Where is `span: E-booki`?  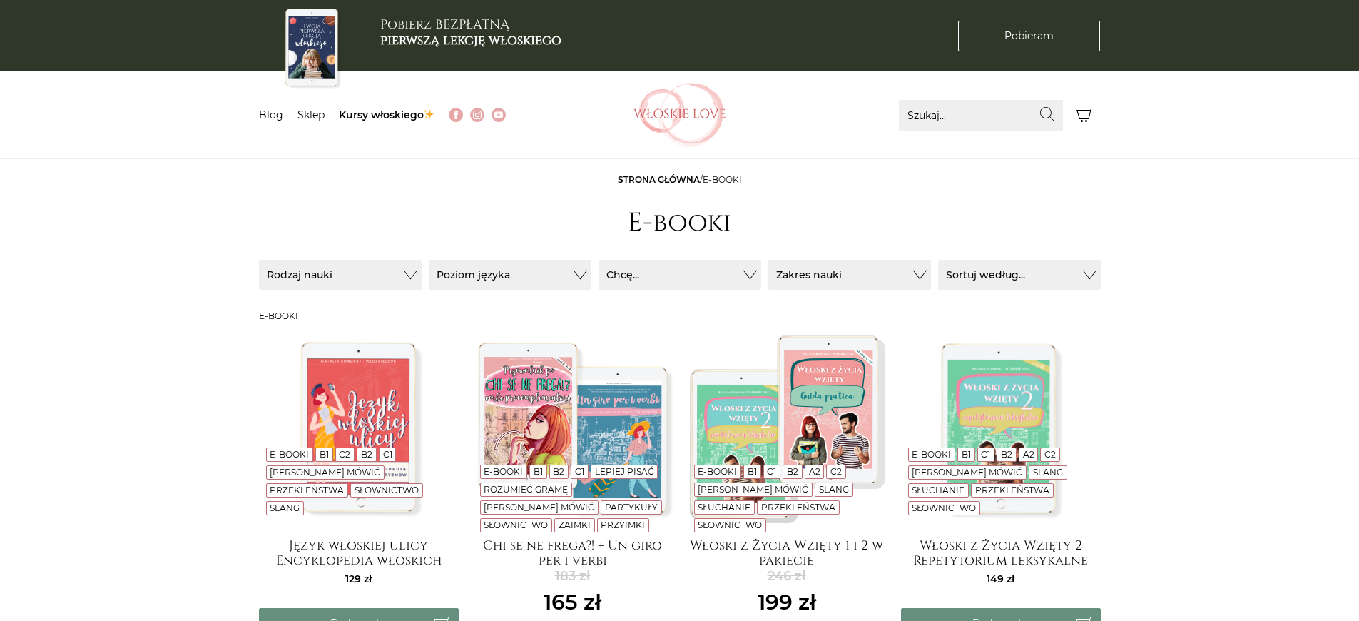
span: E-booki is located at coordinates (722, 179).